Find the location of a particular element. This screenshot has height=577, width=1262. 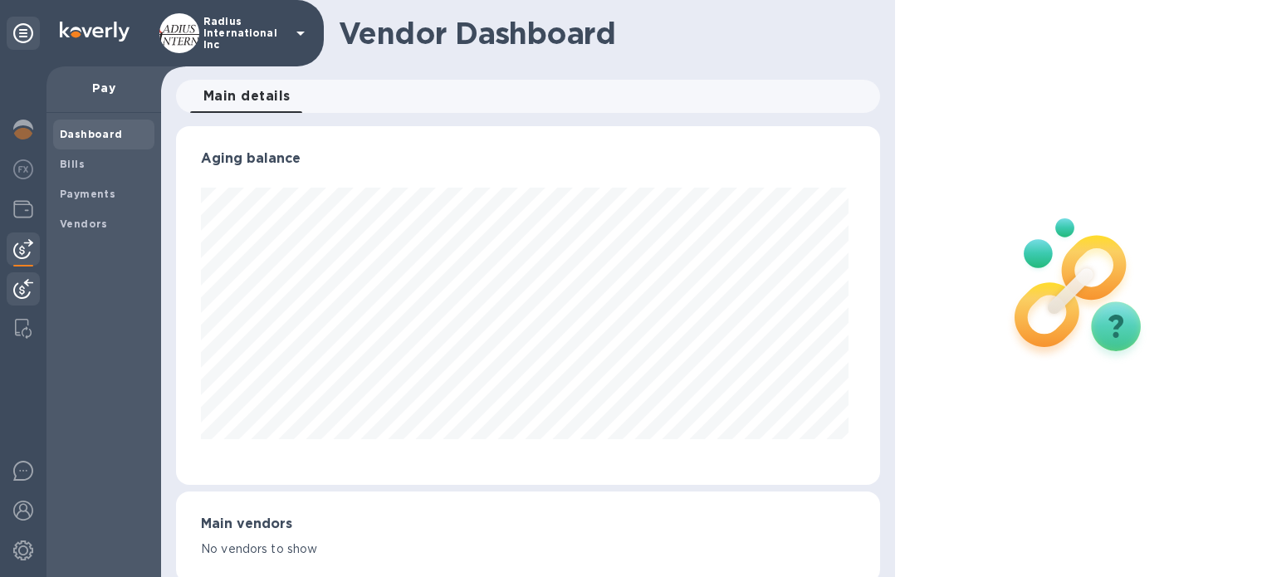

div: Unpin categories is located at coordinates (23, 33).